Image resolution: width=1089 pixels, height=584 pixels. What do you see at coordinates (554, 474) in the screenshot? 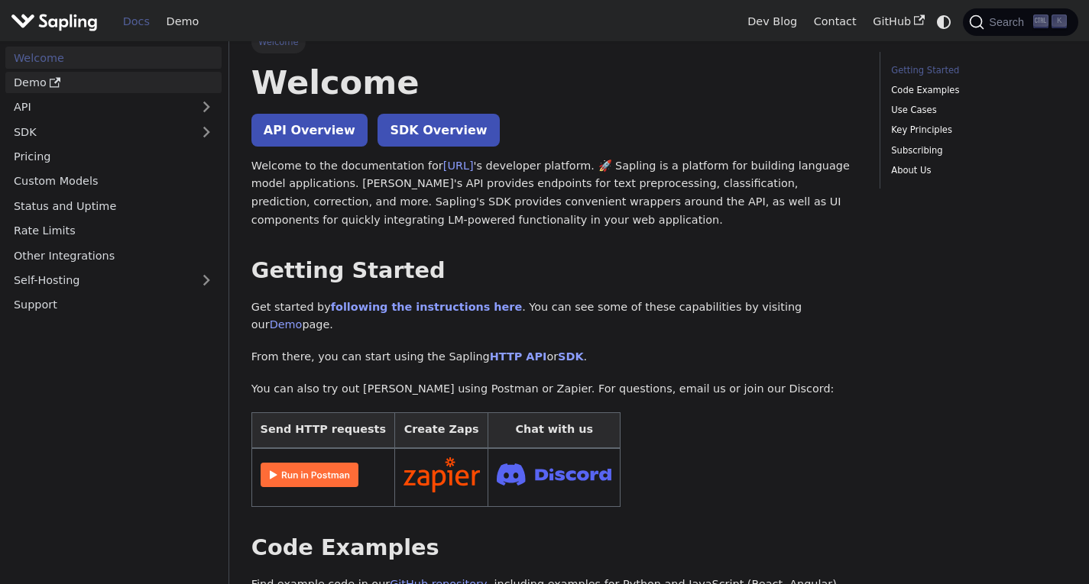
I see `img: Join Discord` at bounding box center [554, 474].